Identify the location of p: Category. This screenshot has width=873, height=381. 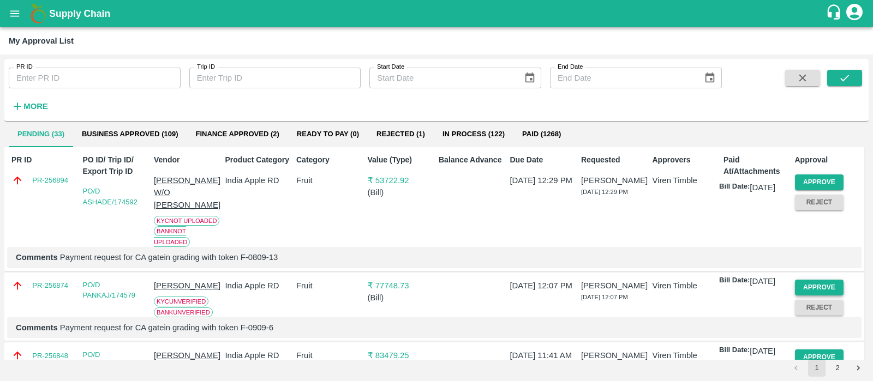
(330, 160).